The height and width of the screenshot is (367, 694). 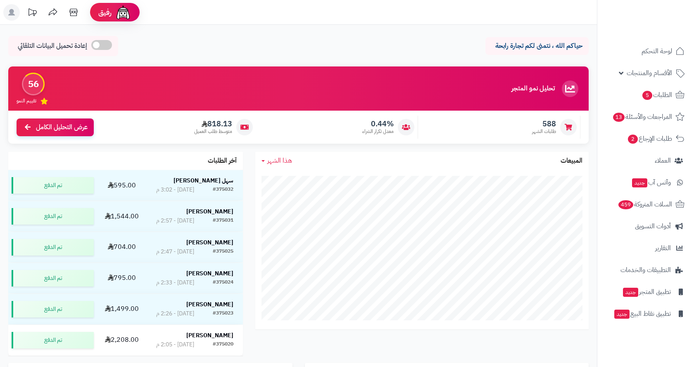 I want to click on span: التقارير, so click(x=663, y=248).